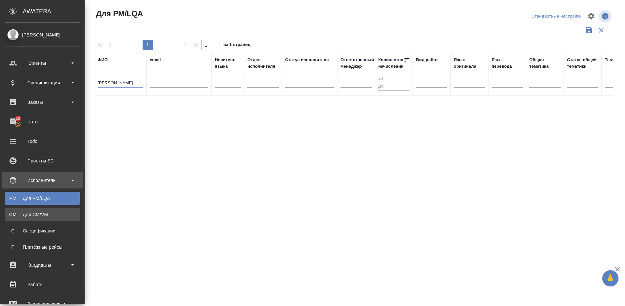  Describe the element at coordinates (591, 16) in the screenshot. I see `span: Настроить таблицу` at that location.